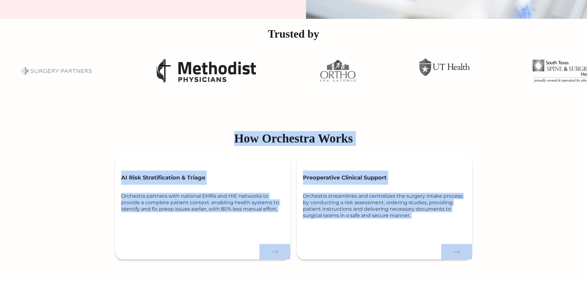 The height and width of the screenshot is (281, 587). Describe the element at coordinates (387, 177) in the screenshot. I see `h3: Preoperative Clinical Support` at that location.